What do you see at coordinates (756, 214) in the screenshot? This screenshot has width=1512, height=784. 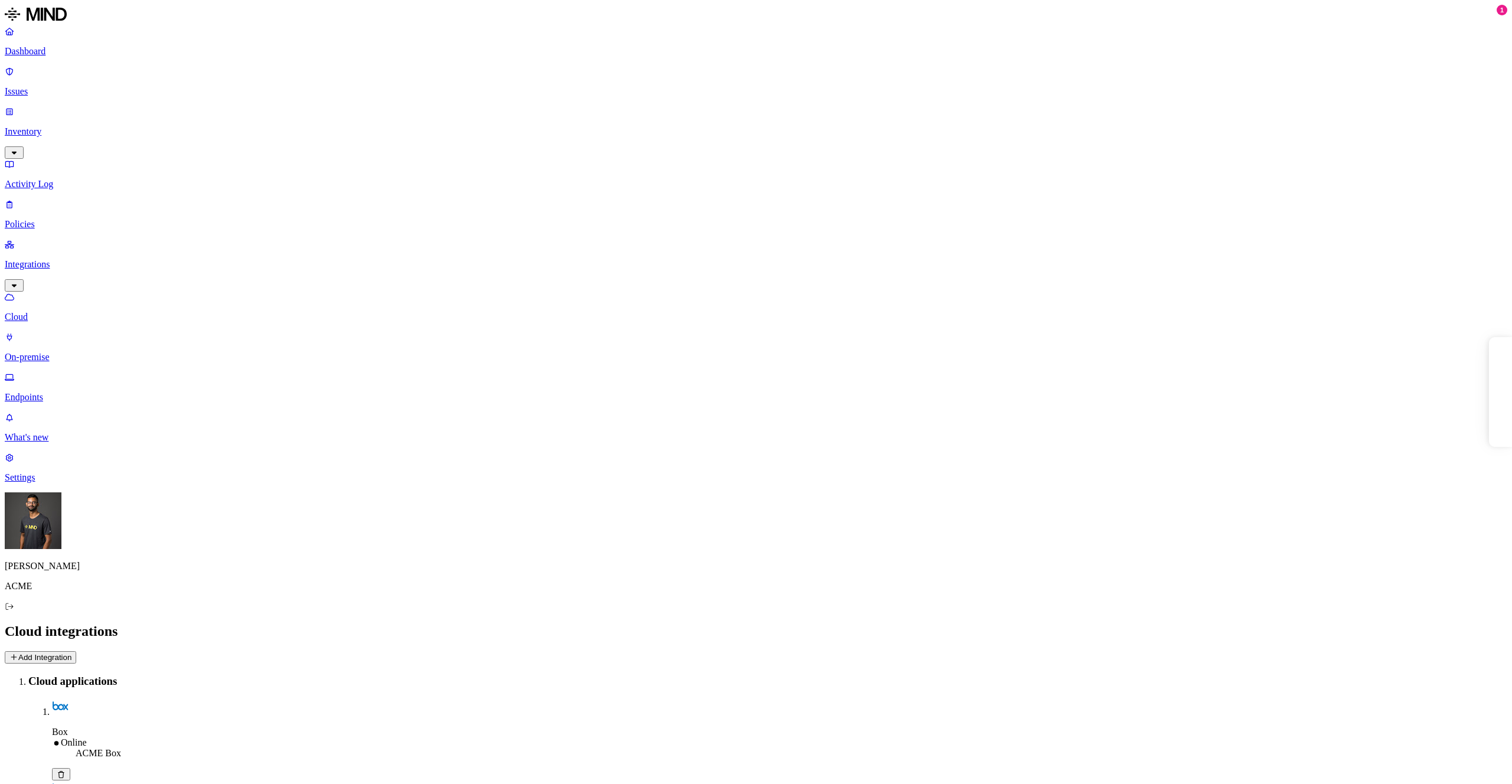 I see `a: Policies` at bounding box center [756, 214].